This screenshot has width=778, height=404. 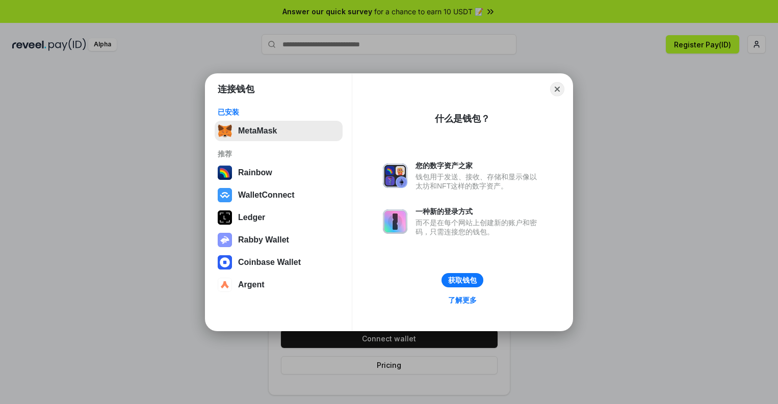 I want to click on div: Rainbow, so click(x=255, y=173).